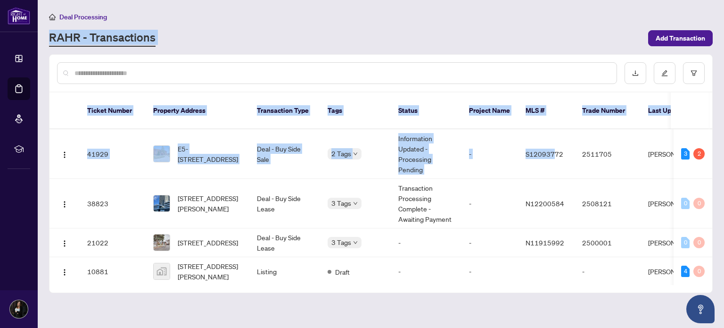  Describe the element at coordinates (19, 16) in the screenshot. I see `img: logo` at that location.